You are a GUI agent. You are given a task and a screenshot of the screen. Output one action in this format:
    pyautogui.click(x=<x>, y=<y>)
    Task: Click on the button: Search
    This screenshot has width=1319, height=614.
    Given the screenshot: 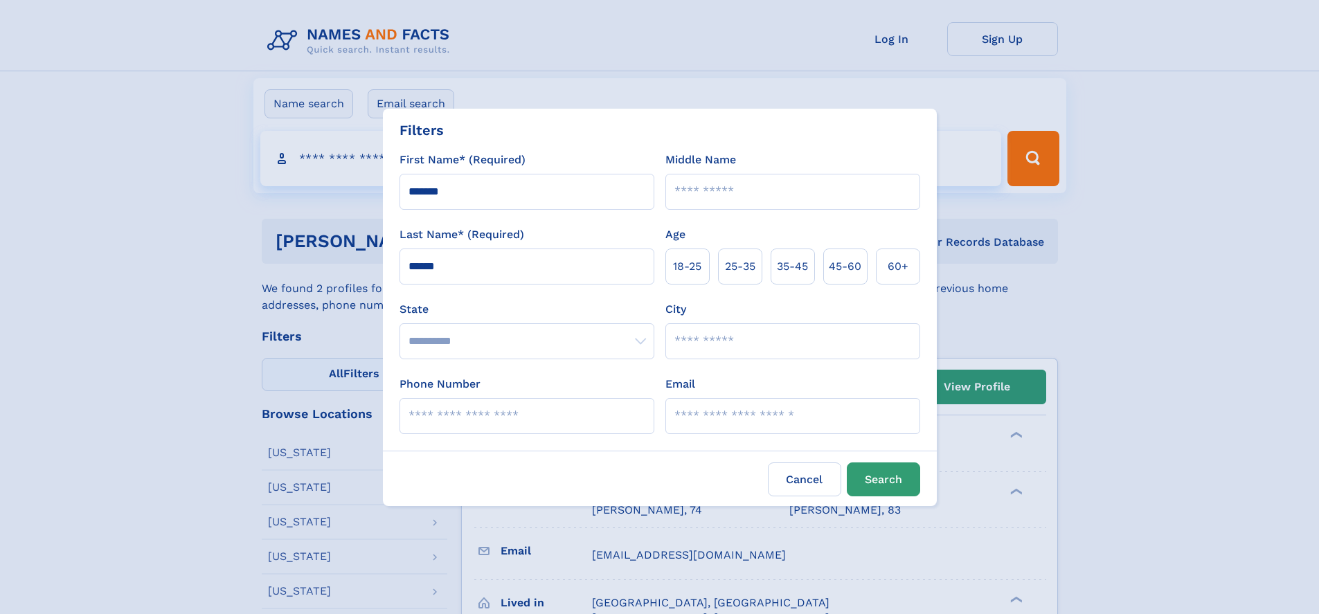 What is the action you would take?
    pyautogui.click(x=884, y=479)
    